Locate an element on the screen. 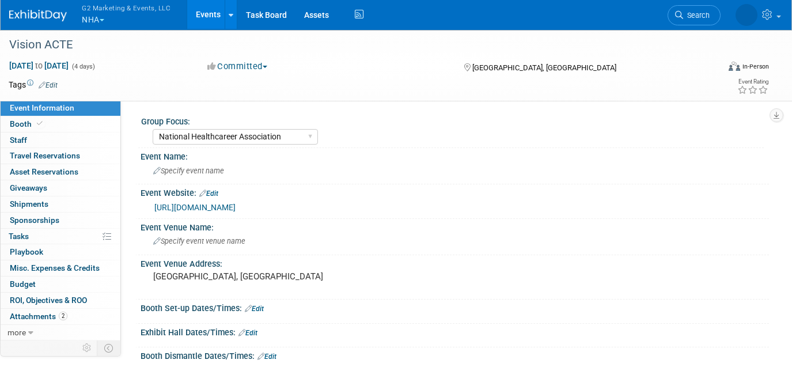 Image resolution: width=792 pixels, height=371 pixels. div: Event Rating is located at coordinates (753, 82).